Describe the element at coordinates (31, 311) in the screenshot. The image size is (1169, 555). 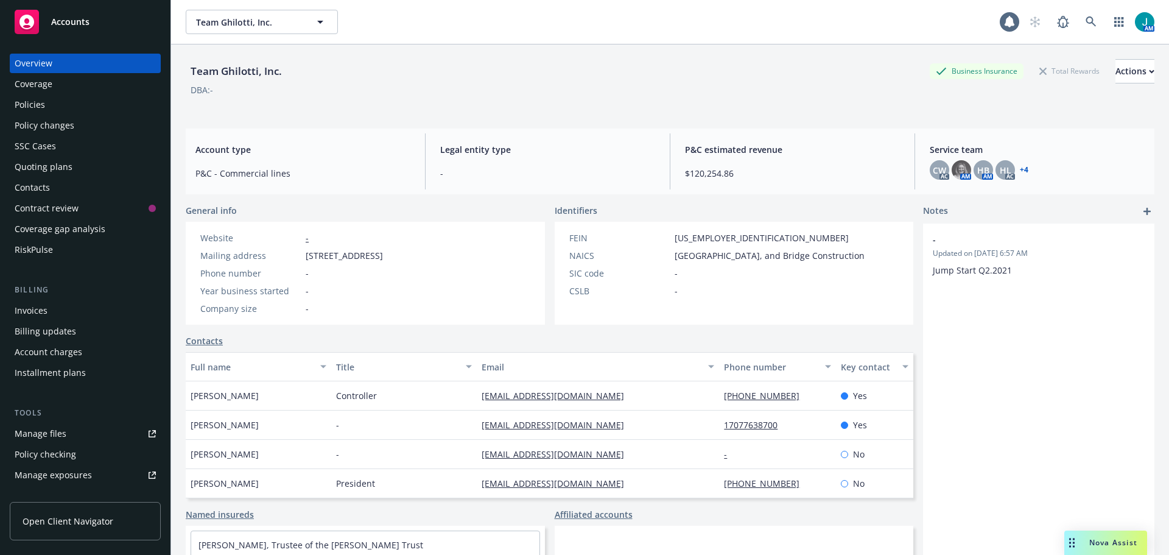
I see `div: Invoices` at that location.